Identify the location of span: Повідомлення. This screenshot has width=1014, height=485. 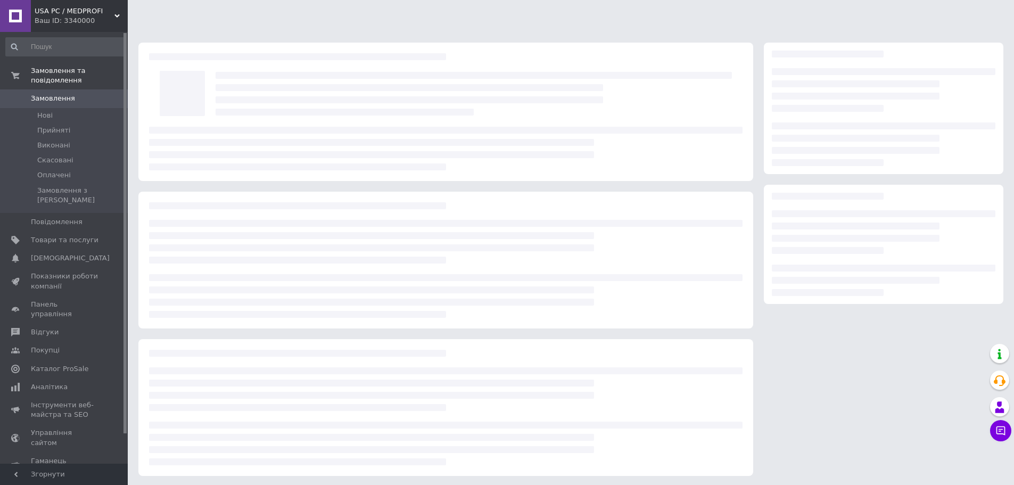
(56, 222).